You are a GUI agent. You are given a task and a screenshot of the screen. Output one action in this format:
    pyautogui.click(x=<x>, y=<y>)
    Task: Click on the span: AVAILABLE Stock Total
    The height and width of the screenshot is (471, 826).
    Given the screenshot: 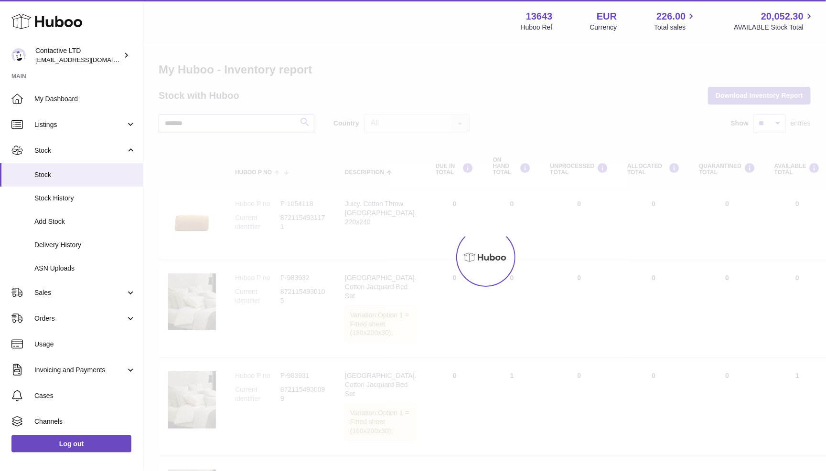 What is the action you would take?
    pyautogui.click(x=774, y=27)
    